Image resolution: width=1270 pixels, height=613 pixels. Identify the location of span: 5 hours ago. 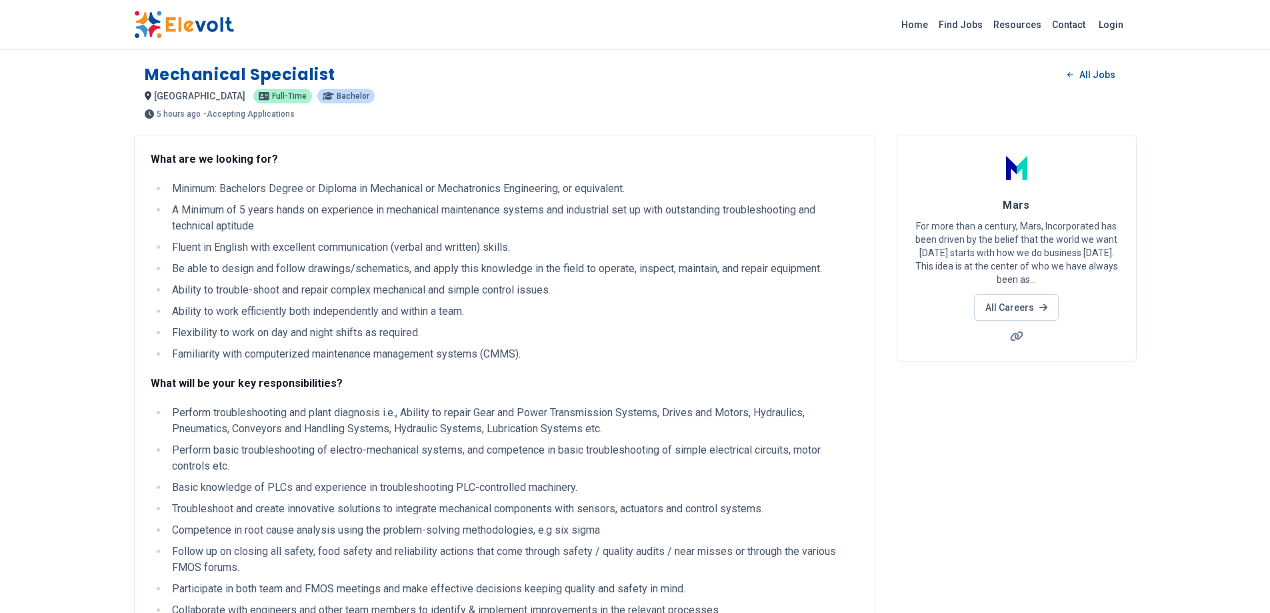
(179, 114).